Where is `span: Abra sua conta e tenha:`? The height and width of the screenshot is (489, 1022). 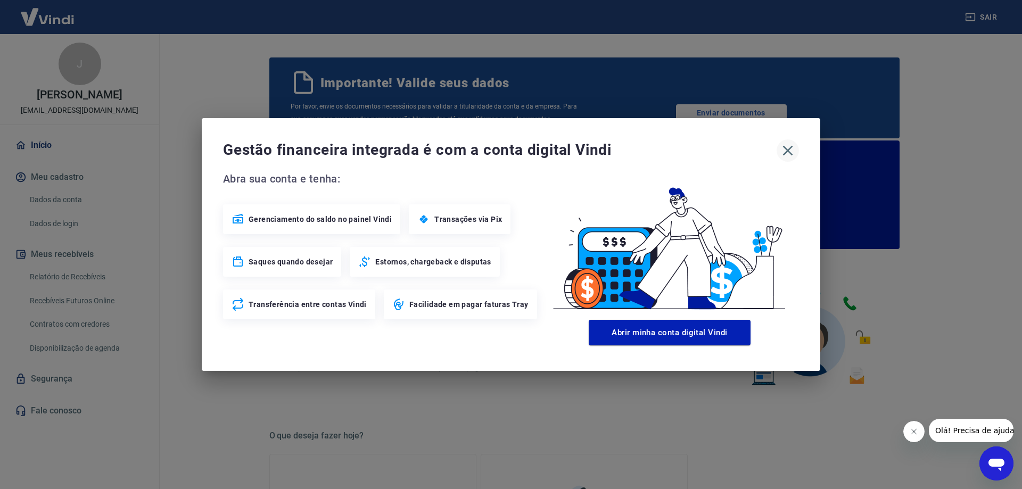
span: Abra sua conta e tenha: is located at coordinates (382, 179).